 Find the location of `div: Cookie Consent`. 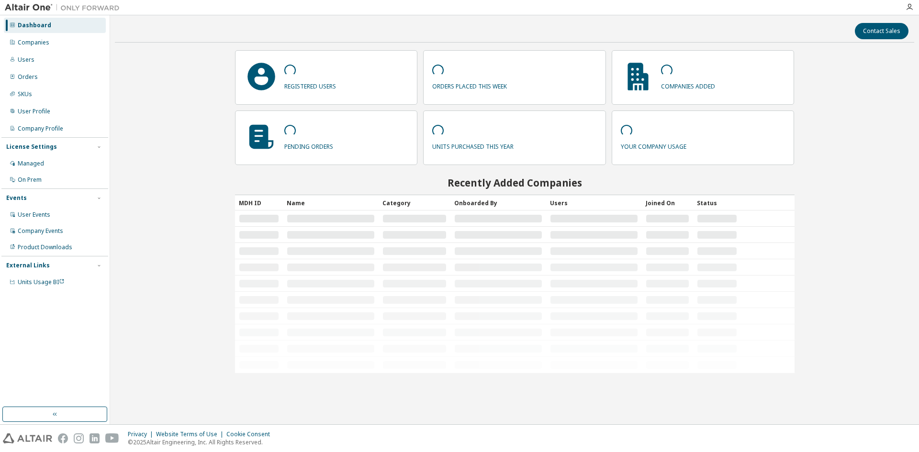

div: Cookie Consent is located at coordinates (251, 435).